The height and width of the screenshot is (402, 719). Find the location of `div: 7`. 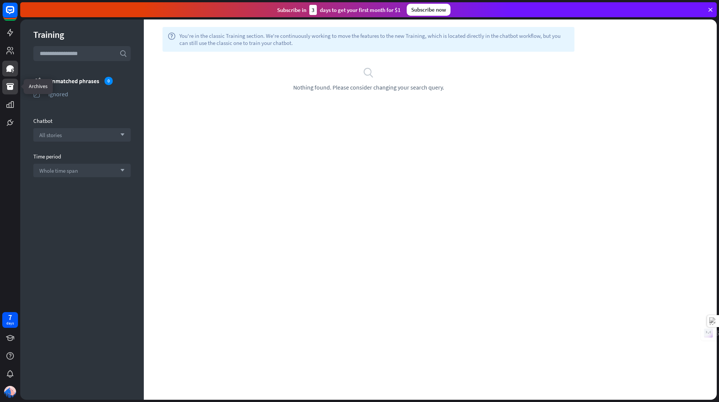

div: 7 is located at coordinates (10, 317).